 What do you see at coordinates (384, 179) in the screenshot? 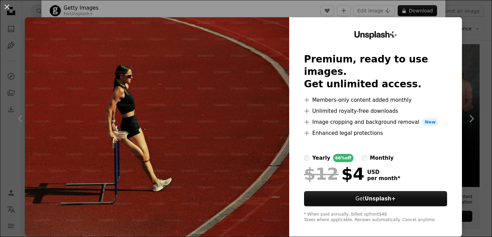
I see `span: per month *` at bounding box center [384, 179].